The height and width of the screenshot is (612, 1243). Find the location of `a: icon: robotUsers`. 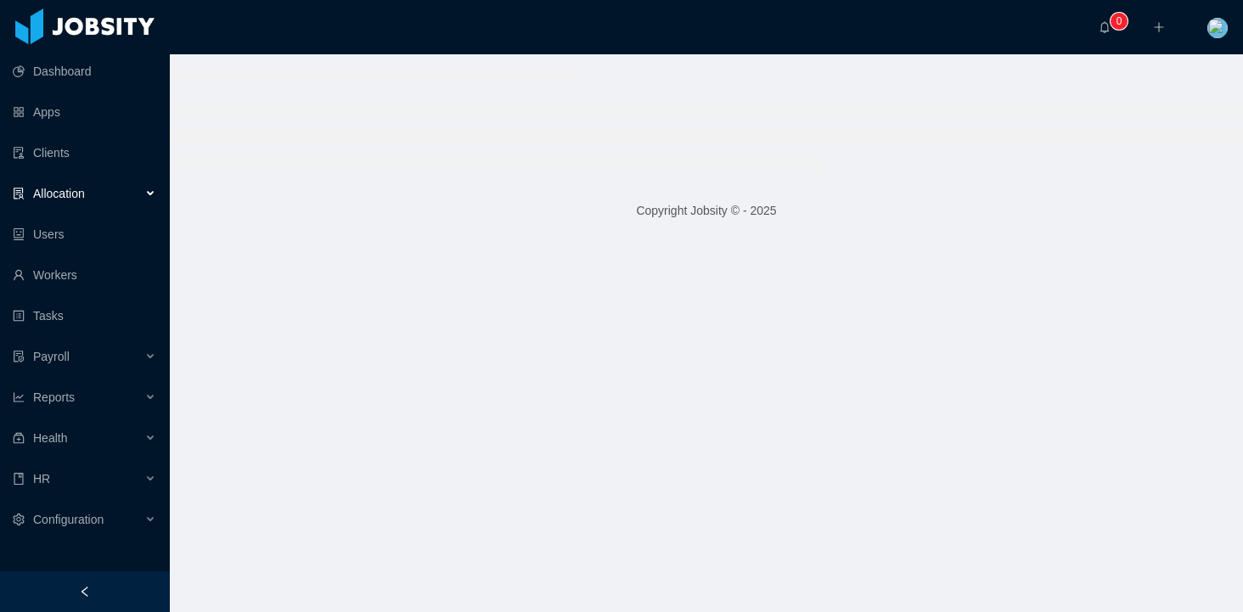

a: icon: robotUsers is located at coordinates (84, 234).